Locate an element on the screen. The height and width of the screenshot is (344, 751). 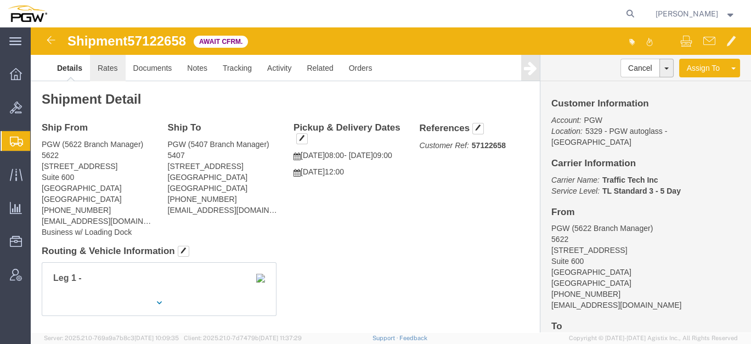
img: logo is located at coordinates (27, 14).